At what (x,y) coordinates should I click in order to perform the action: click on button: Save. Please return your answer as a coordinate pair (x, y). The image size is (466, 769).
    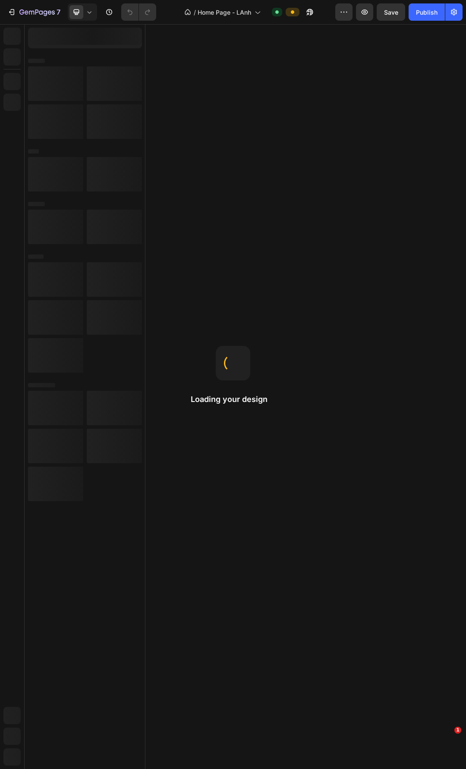
    Looking at the image, I should click on (391, 12).